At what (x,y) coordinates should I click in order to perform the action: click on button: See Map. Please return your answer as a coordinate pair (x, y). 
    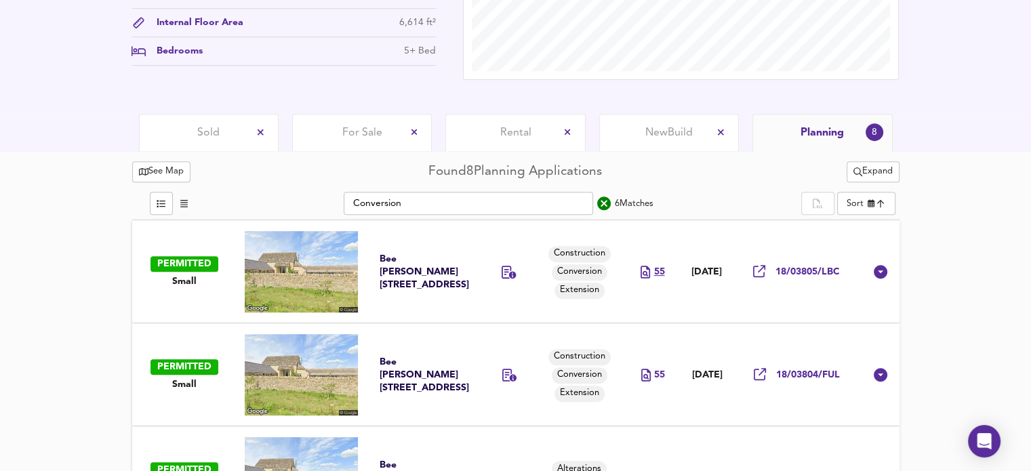
    Looking at the image, I should click on (161, 172).